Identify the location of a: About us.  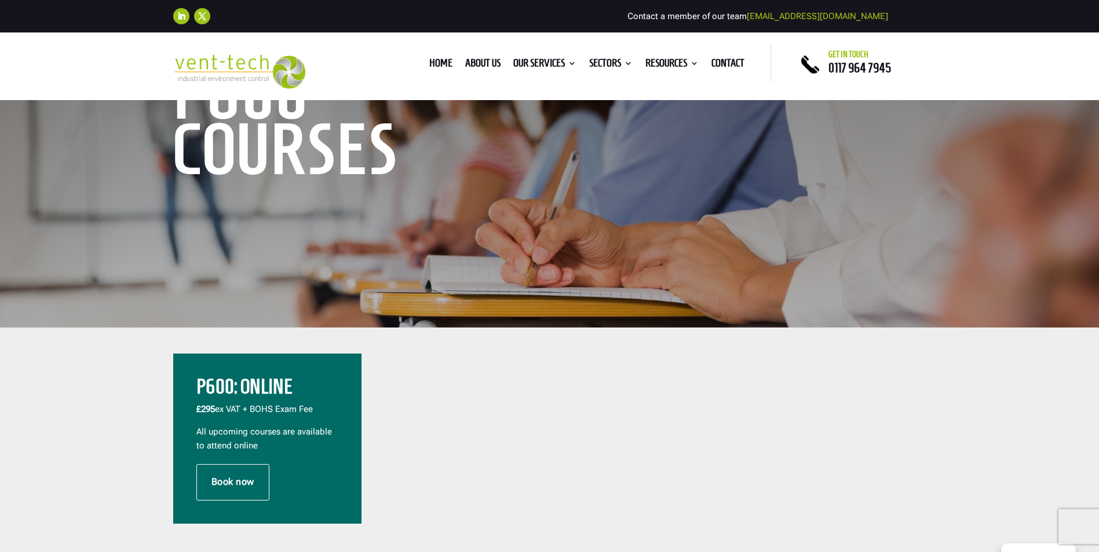
(482, 65).